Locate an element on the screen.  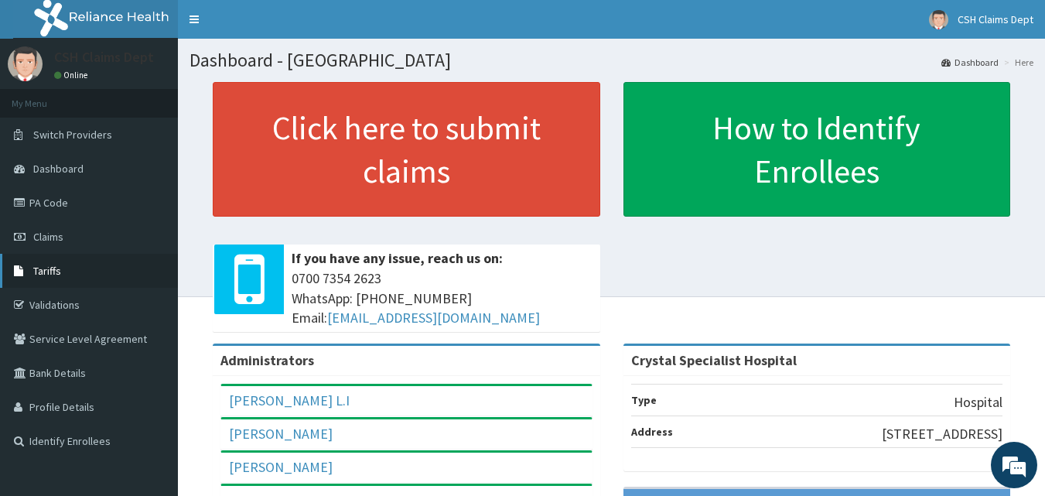
span: Dashboard is located at coordinates (58, 169).